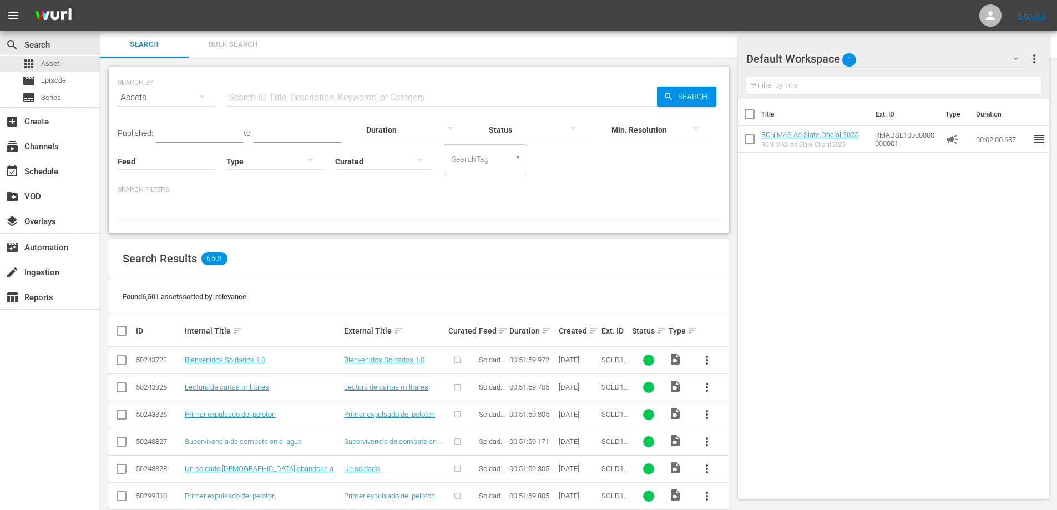 The width and height of the screenshot is (1057, 510). Describe the element at coordinates (1003, 114) in the screenshot. I see `th: Duration` at that location.